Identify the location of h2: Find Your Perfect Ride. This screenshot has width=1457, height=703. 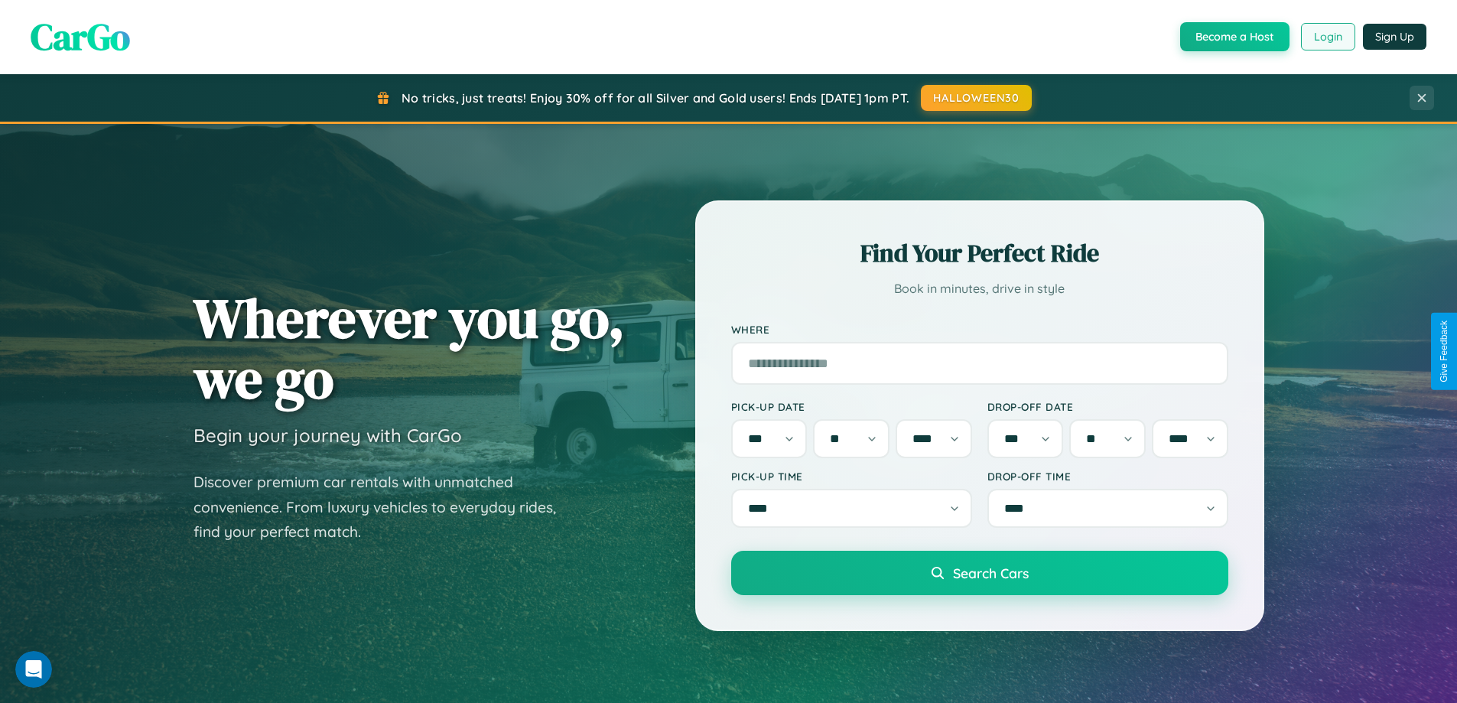
(979, 253).